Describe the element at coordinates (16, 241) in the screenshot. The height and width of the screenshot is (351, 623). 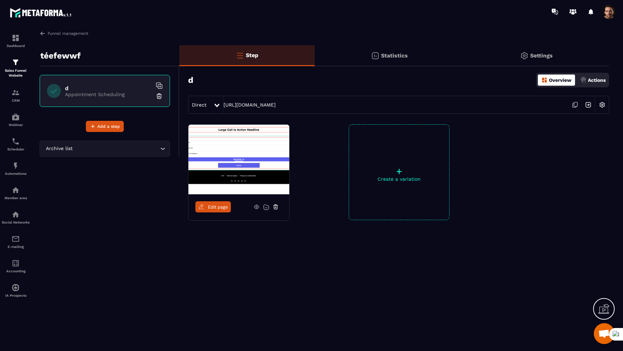
I see `a: emailemailE-mailing` at that location.